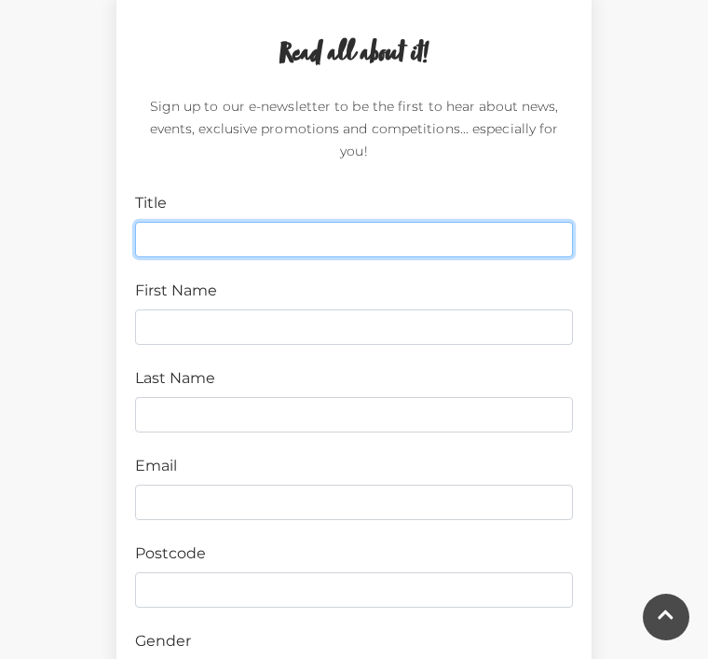 This screenshot has width=708, height=659. I want to click on h2: Read all about it!, so click(354, 55).